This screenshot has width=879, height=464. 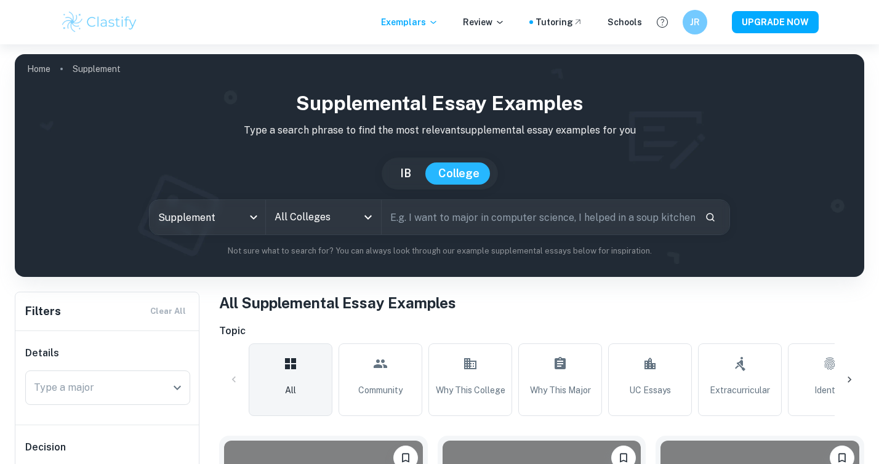 I want to click on p: Type a search phrase to find the most relevant supplemental essay examples for you, so click(x=440, y=131).